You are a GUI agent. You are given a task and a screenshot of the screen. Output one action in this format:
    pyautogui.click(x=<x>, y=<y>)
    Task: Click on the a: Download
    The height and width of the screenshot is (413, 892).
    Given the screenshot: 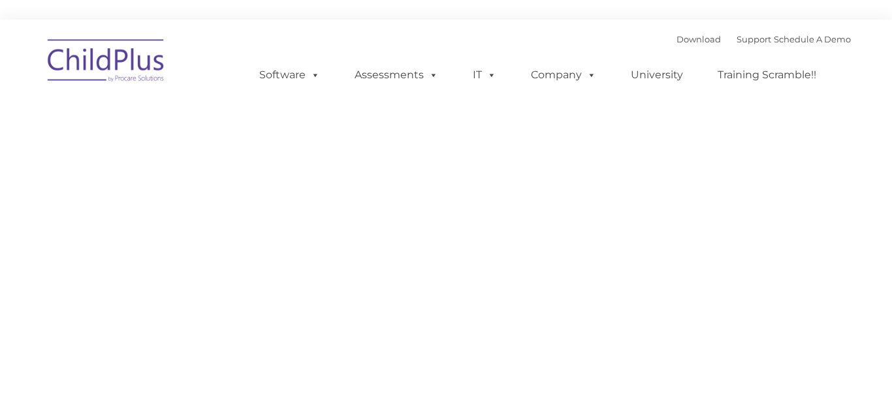 What is the action you would take?
    pyautogui.click(x=699, y=39)
    